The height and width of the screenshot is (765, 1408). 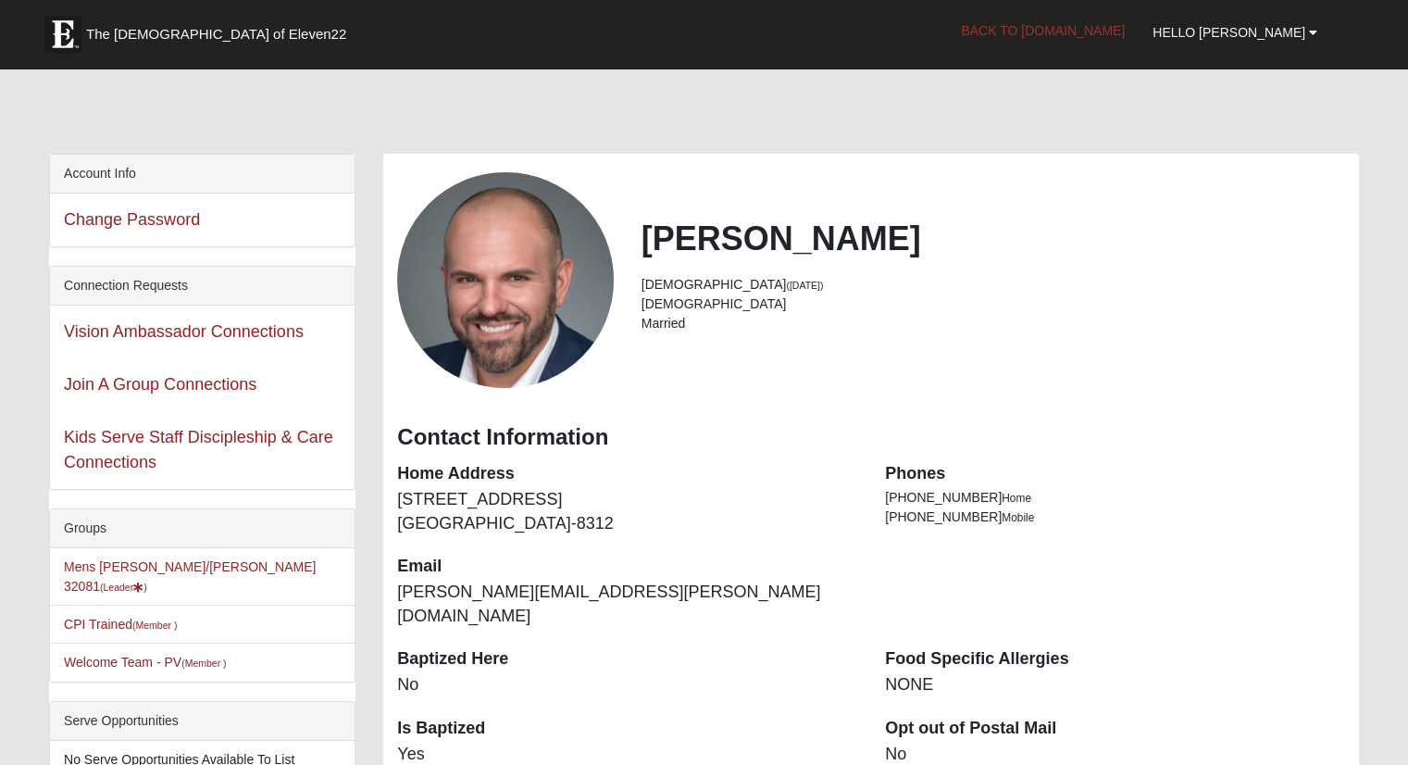 I want to click on dt: Phones, so click(x=1115, y=474).